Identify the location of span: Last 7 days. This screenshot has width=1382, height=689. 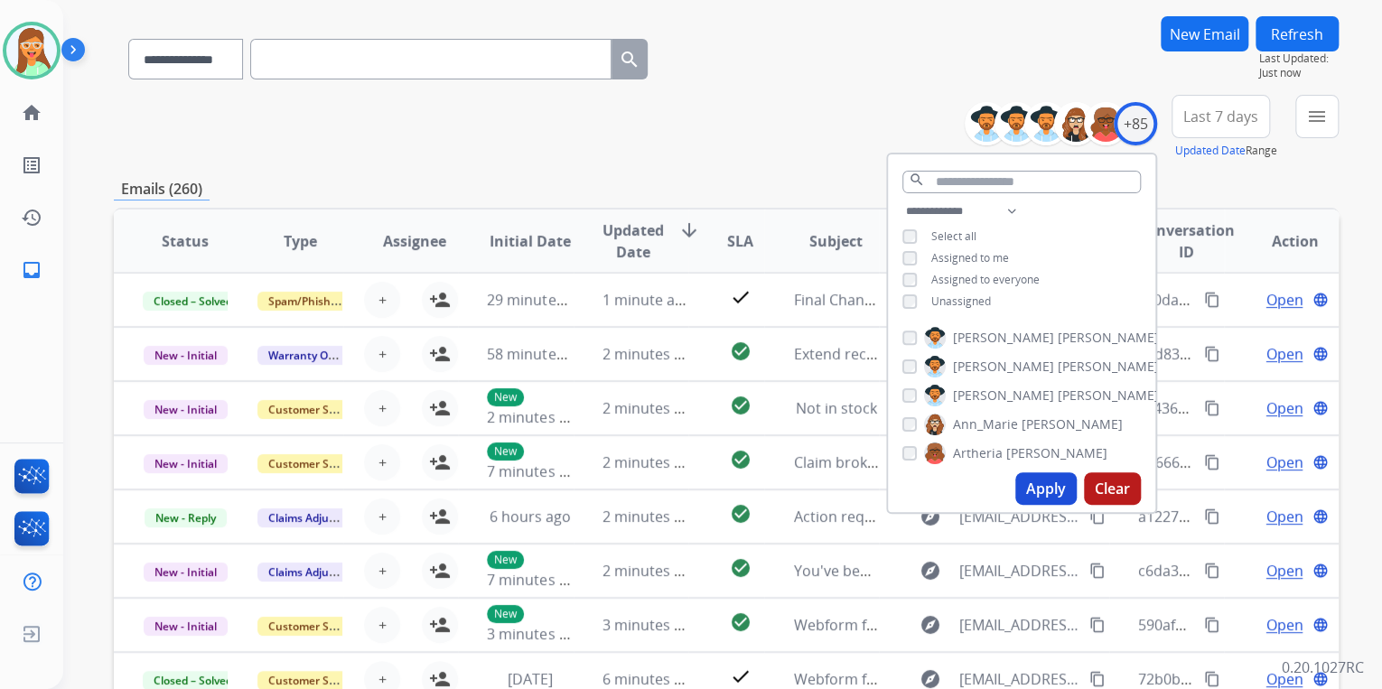
(1221, 117).